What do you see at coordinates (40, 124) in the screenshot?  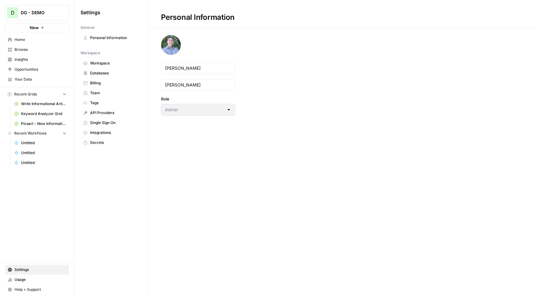 I see `a: Picsart - New Informational Article` at bounding box center [40, 124].